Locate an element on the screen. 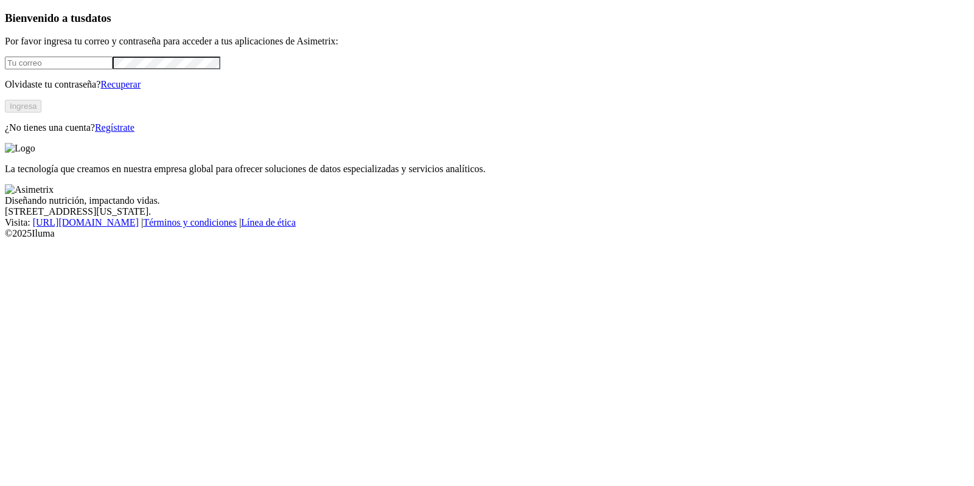  span: datos is located at coordinates (98, 18).